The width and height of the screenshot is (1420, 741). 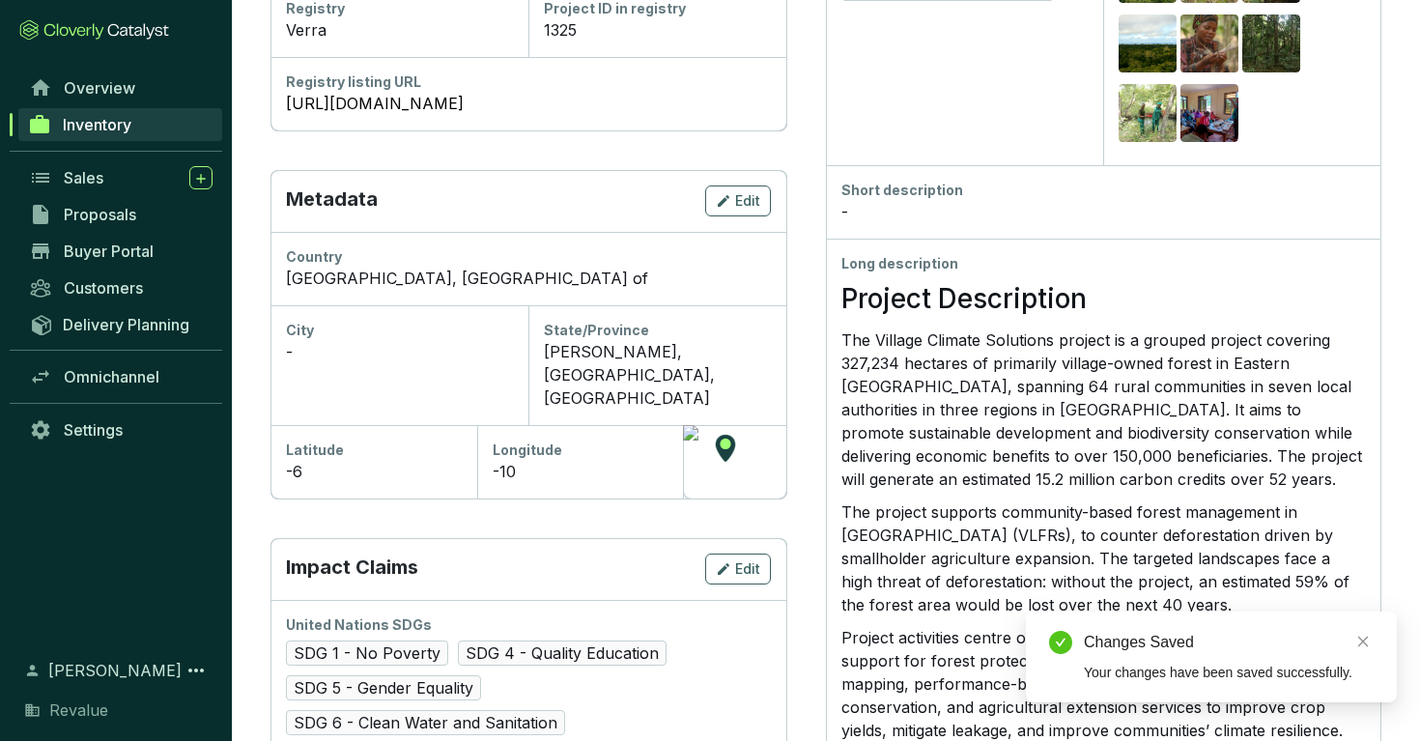 I want to click on span: Sales, so click(x=83, y=178).